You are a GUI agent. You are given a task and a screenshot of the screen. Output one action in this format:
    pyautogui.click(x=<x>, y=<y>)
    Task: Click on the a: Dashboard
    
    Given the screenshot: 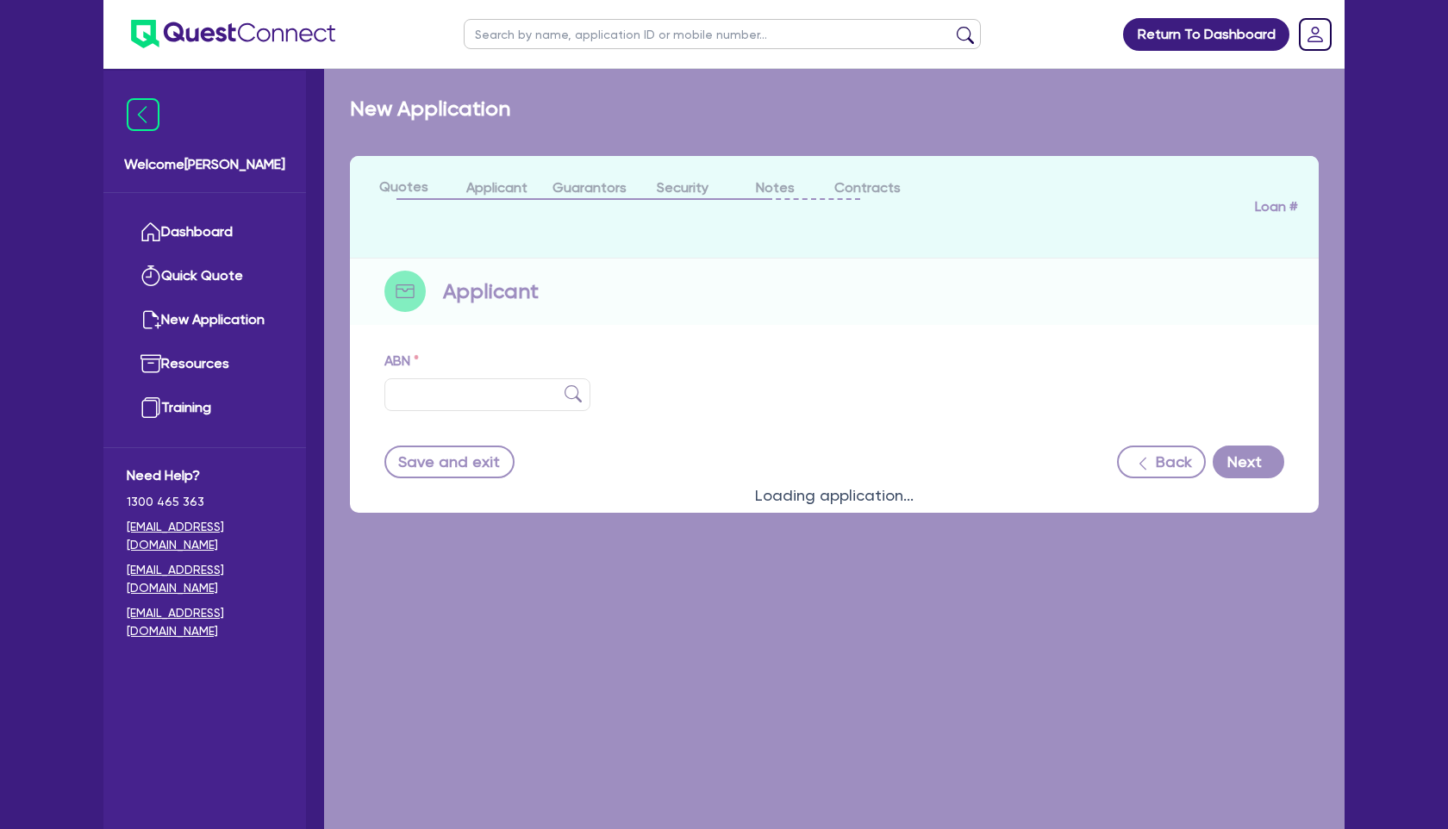 What is the action you would take?
    pyautogui.click(x=204, y=232)
    